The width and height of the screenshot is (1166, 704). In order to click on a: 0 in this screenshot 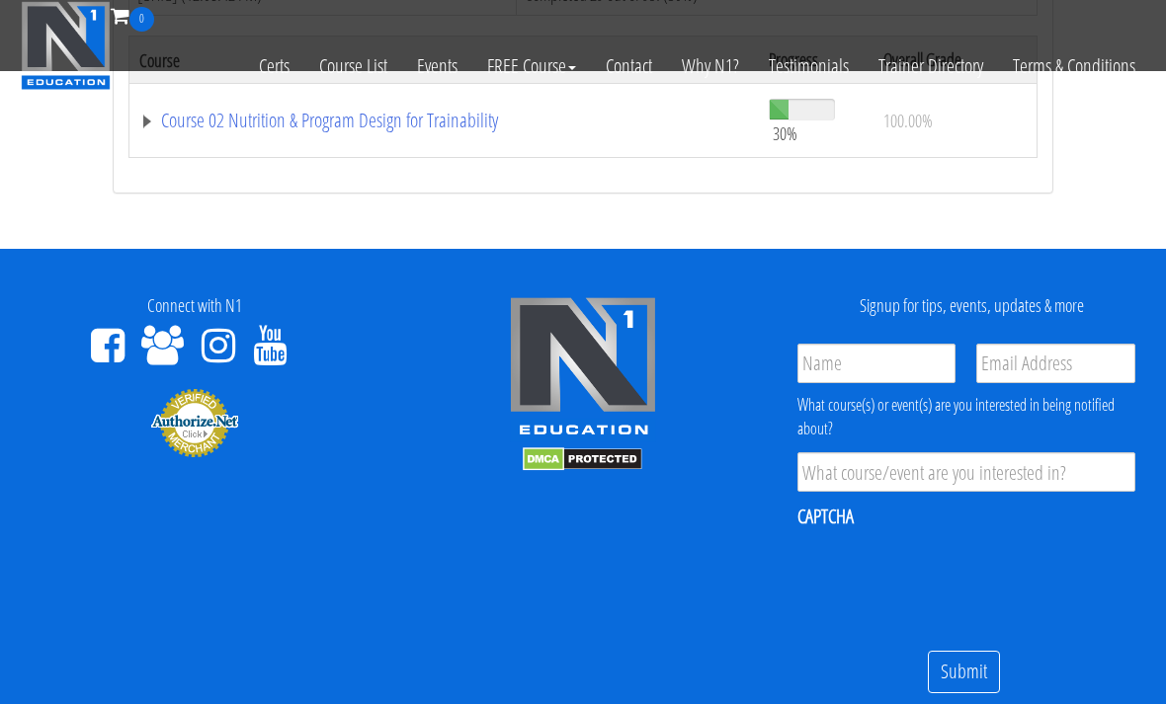, I will do `click(132, 15)`.